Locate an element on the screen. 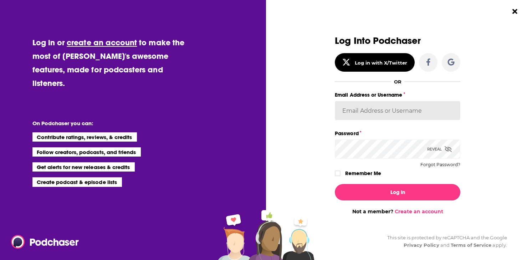 This screenshot has width=532, height=260. a: Terms of Service is located at coordinates (471, 245).